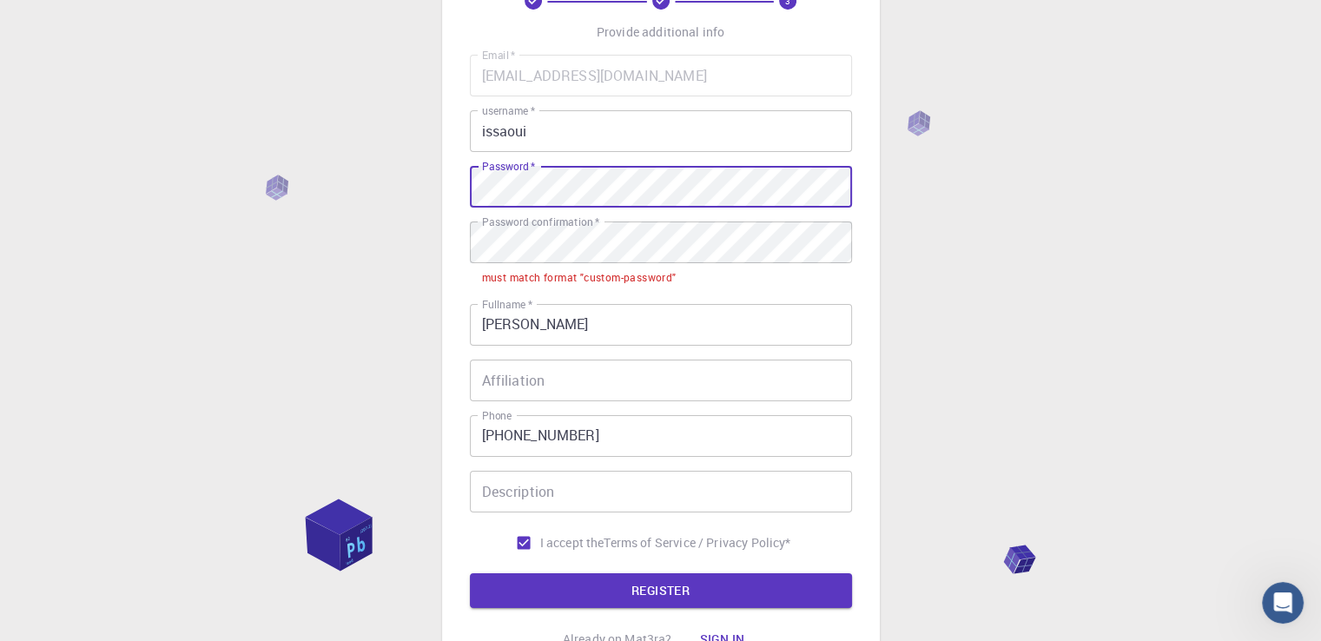 The width and height of the screenshot is (1321, 641). Describe the element at coordinates (579, 278) in the screenshot. I see `div: must match format "custom-password"` at that location.